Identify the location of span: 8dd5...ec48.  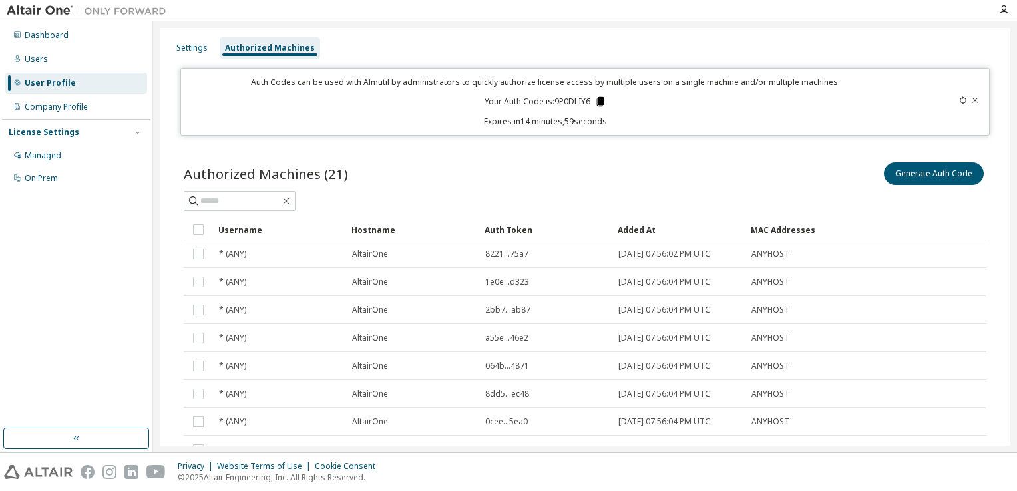
(507, 394).